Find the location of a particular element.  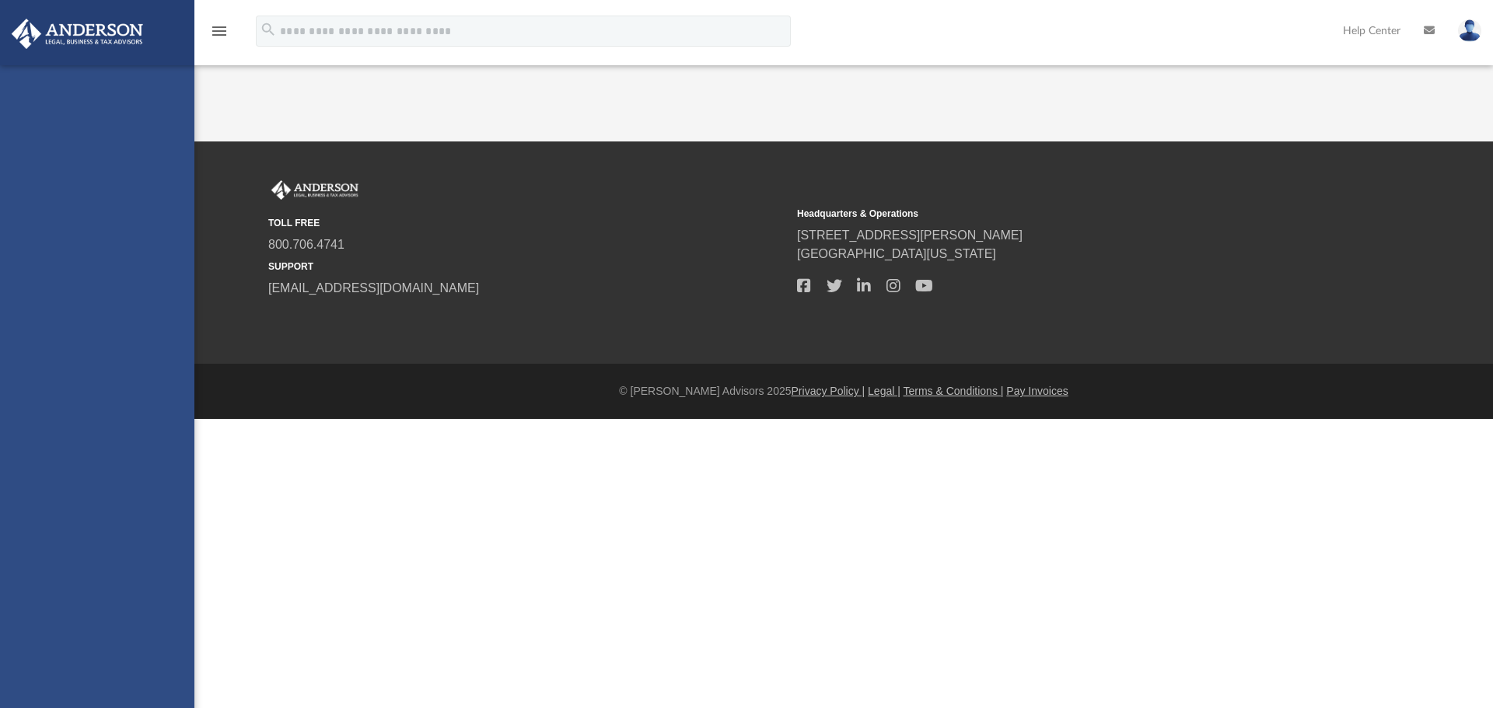

i: menu is located at coordinates (219, 31).